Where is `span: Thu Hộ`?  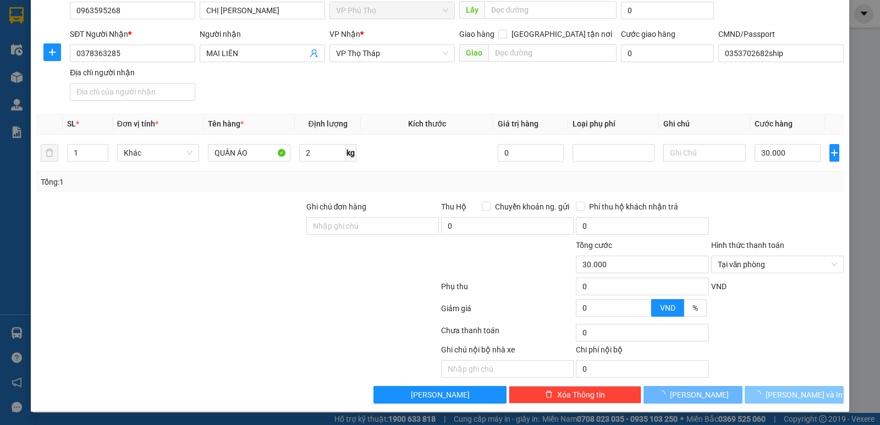
span: Thu Hộ is located at coordinates (454, 207).